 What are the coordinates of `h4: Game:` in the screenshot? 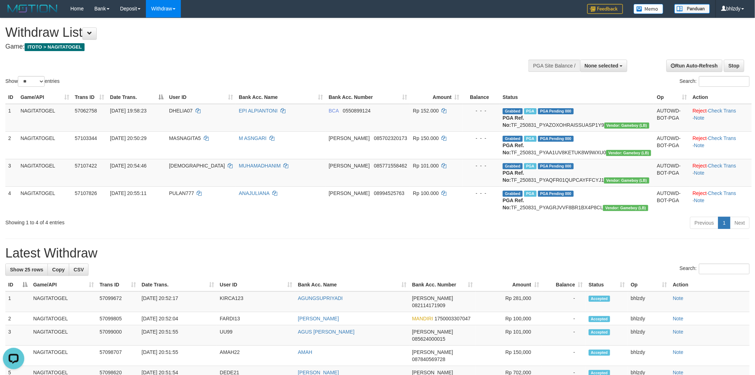 It's located at (251, 47).